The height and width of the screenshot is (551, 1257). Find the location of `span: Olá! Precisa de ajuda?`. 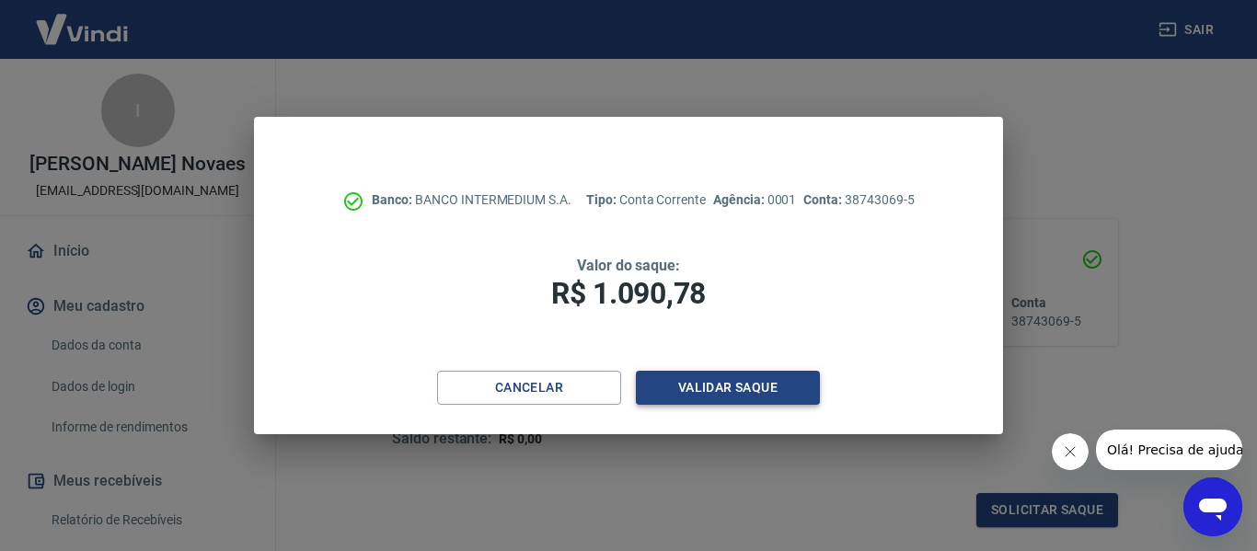

span: Olá! Precisa de ajuda? is located at coordinates (83, 20).